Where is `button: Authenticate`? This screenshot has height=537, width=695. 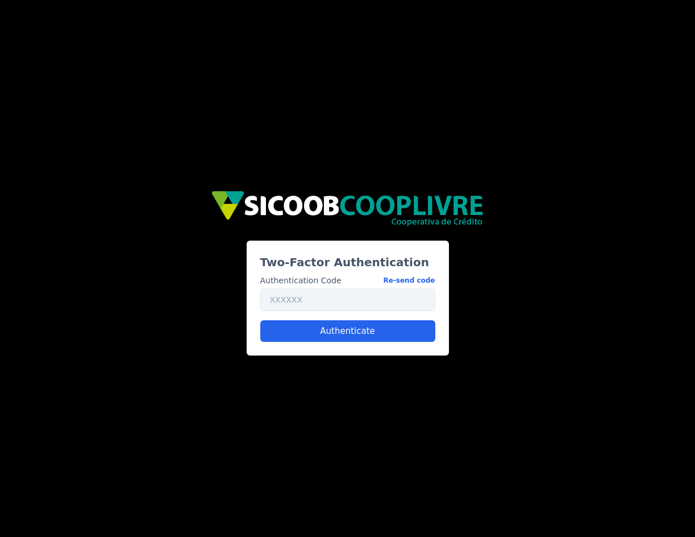
button: Authenticate is located at coordinates (348, 331).